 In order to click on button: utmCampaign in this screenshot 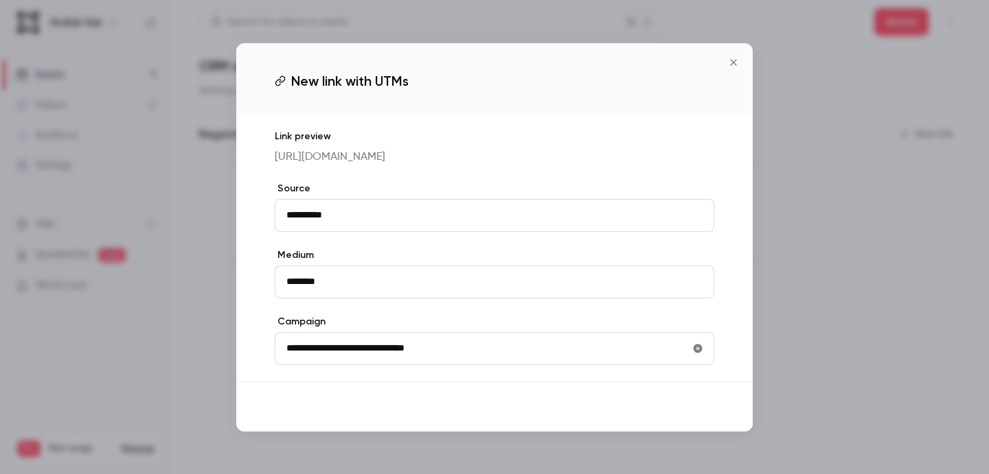, I will do `click(698, 349)`.